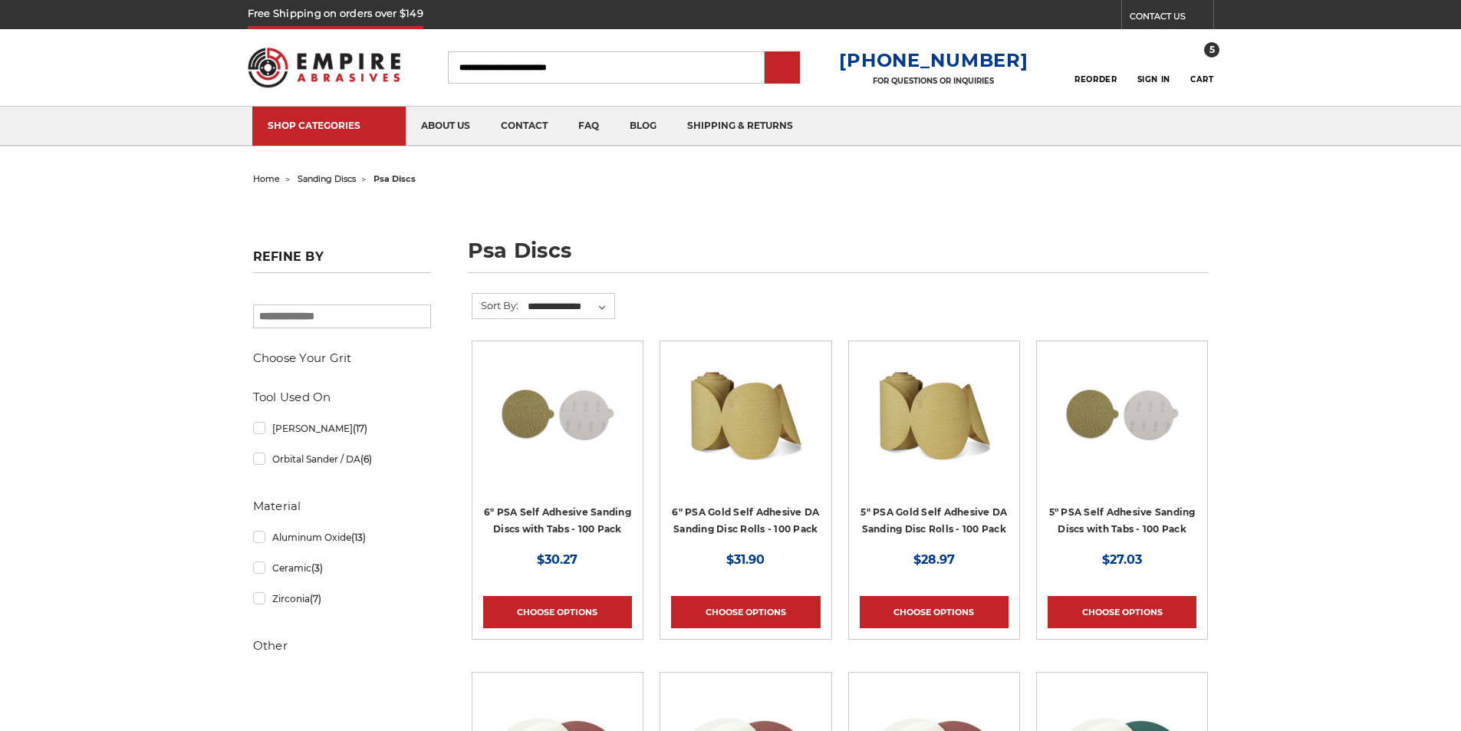 The height and width of the screenshot is (731, 1461). I want to click on span: (6), so click(366, 459).